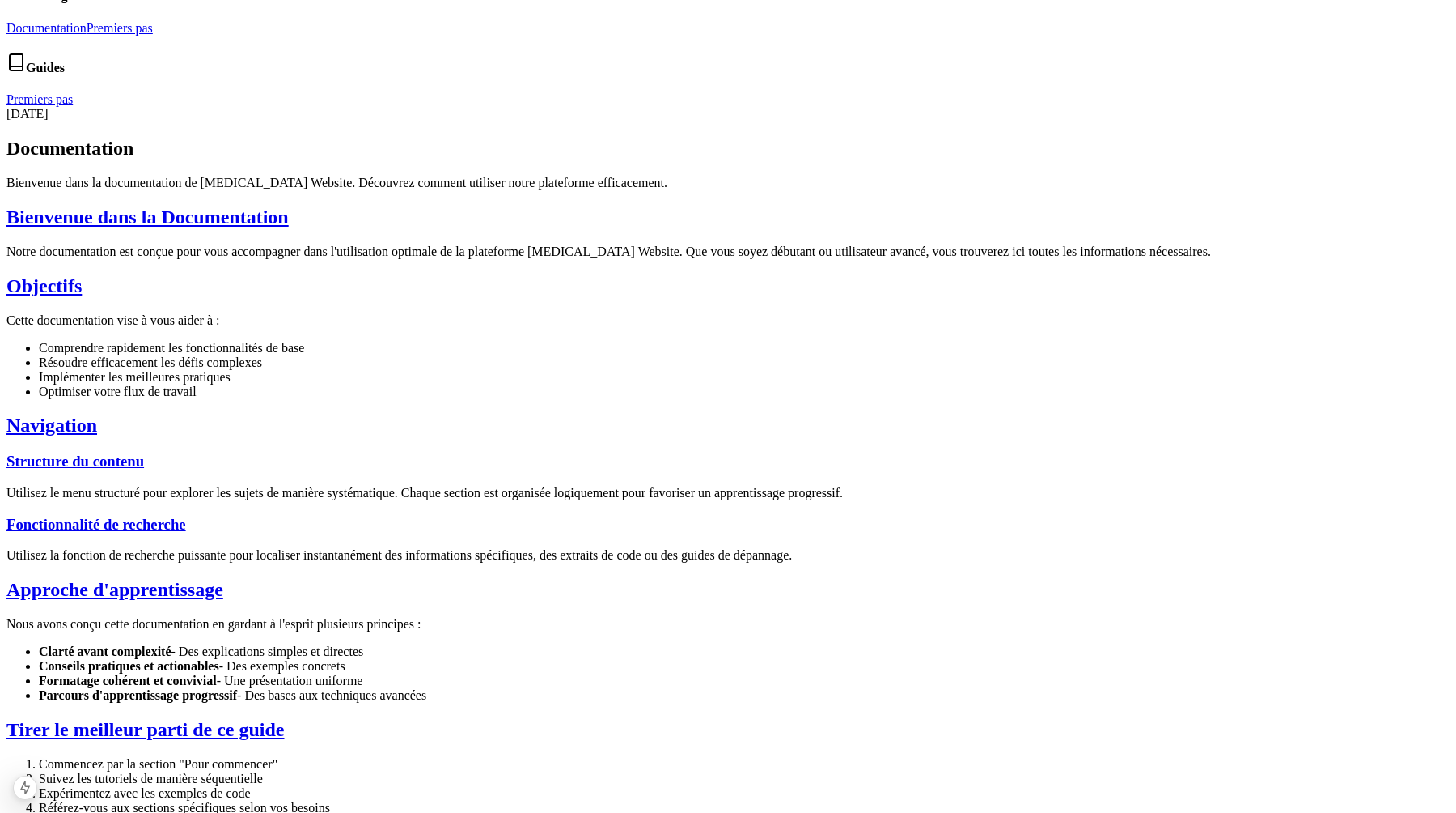 This screenshot has height=813, width=1456. I want to click on li: Implémenter les meilleures pratiques, so click(744, 377).